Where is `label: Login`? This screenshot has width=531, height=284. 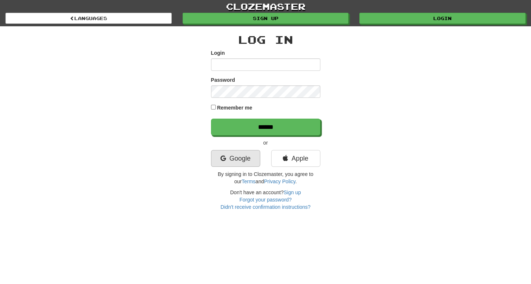
label: Login is located at coordinates (218, 53).